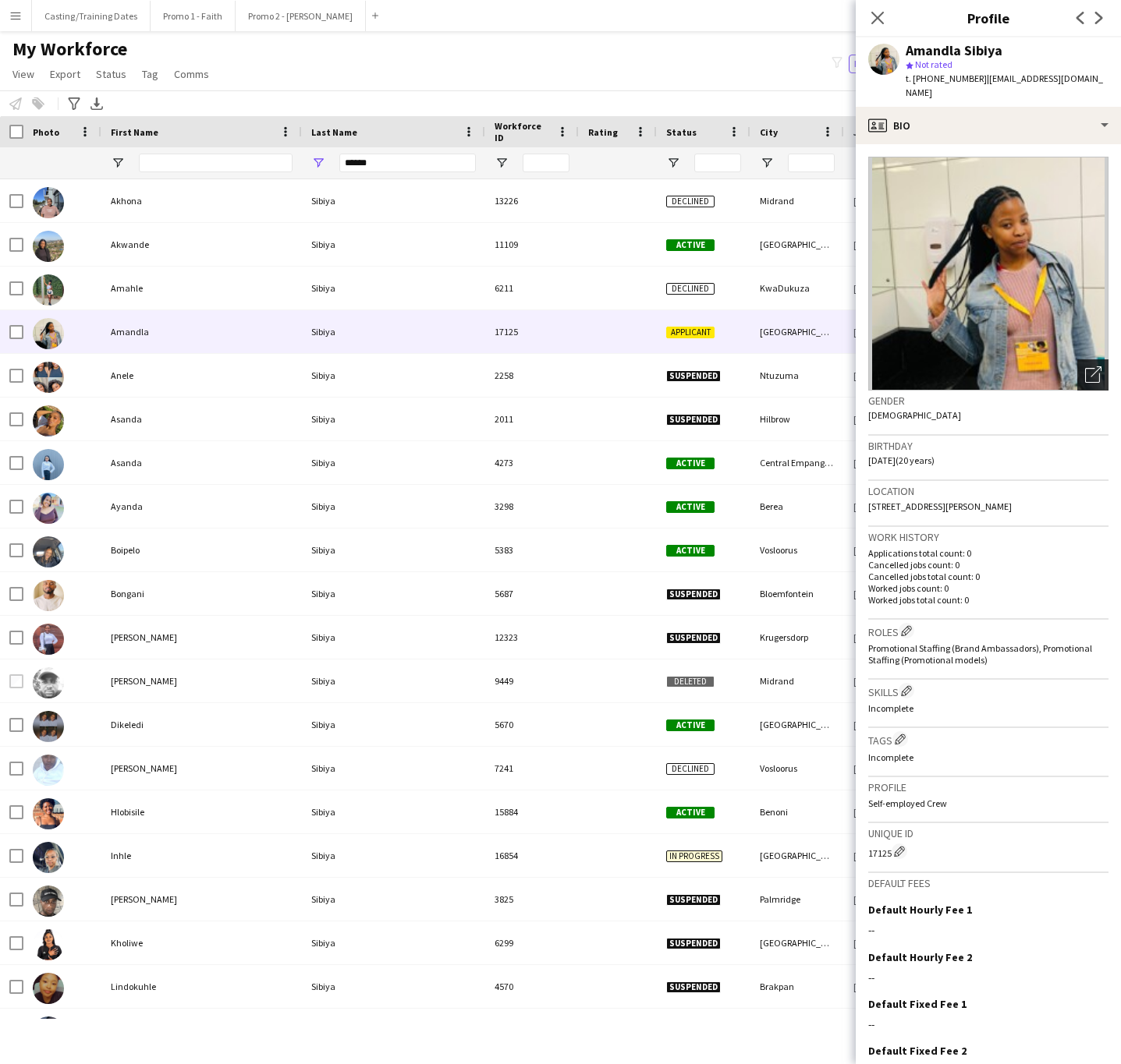  Describe the element at coordinates (75, 104) in the screenshot. I see `app-action-btn: Advanced filters` at that location.